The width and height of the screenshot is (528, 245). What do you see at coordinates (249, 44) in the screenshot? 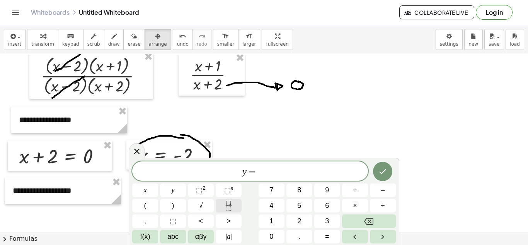
I see `span: larger` at bounding box center [249, 44].